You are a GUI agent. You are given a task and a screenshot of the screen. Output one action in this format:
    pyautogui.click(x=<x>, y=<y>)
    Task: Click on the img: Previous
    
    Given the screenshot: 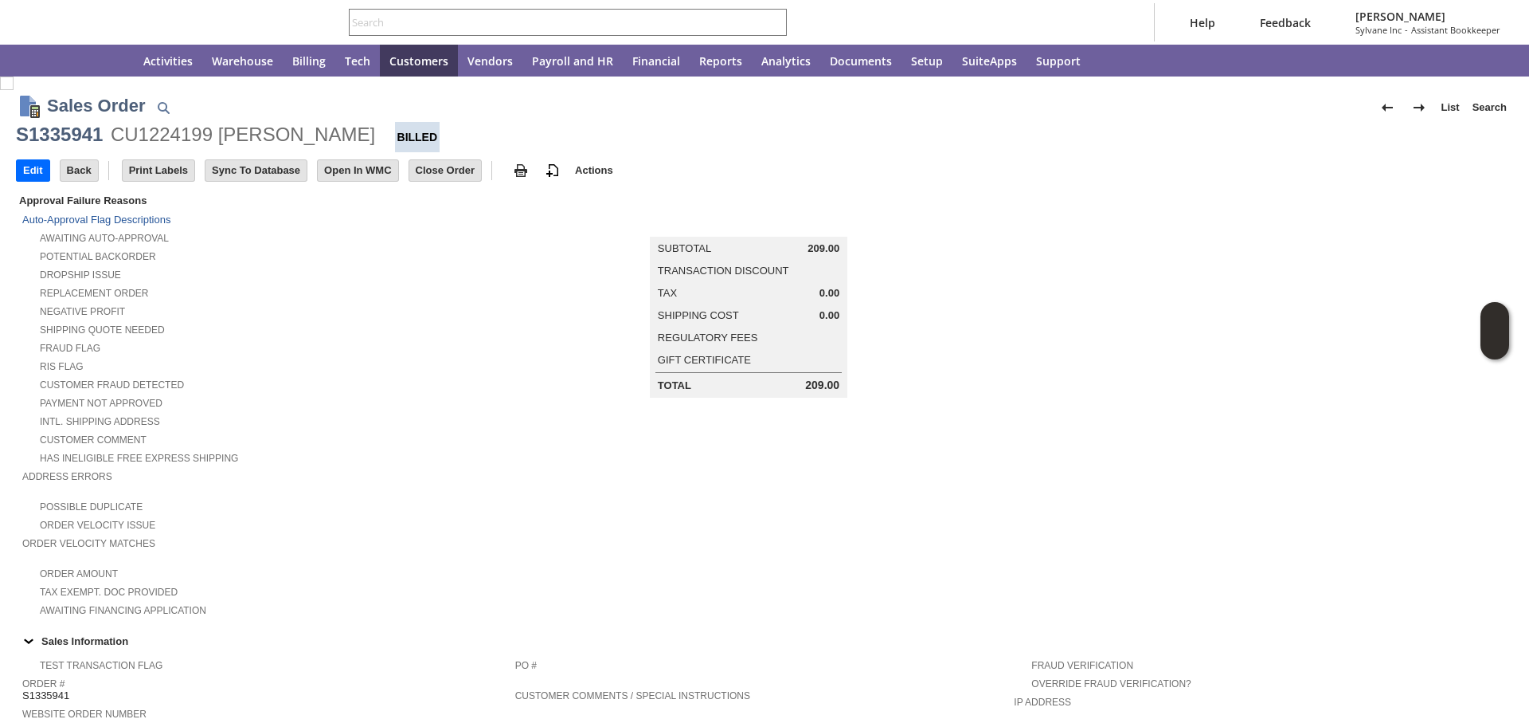 What is the action you would take?
    pyautogui.click(x=1388, y=108)
    